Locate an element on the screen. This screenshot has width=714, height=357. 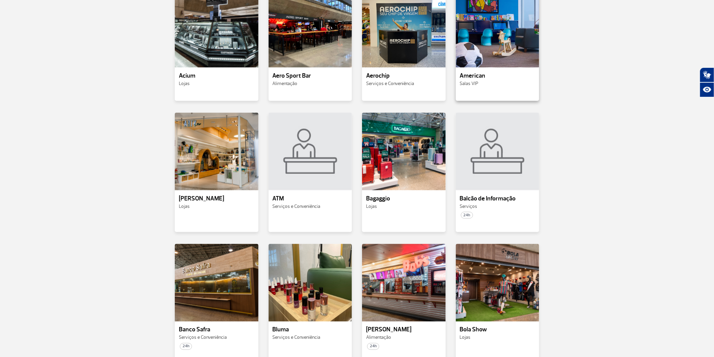
p: Aerochip is located at coordinates (404, 76).